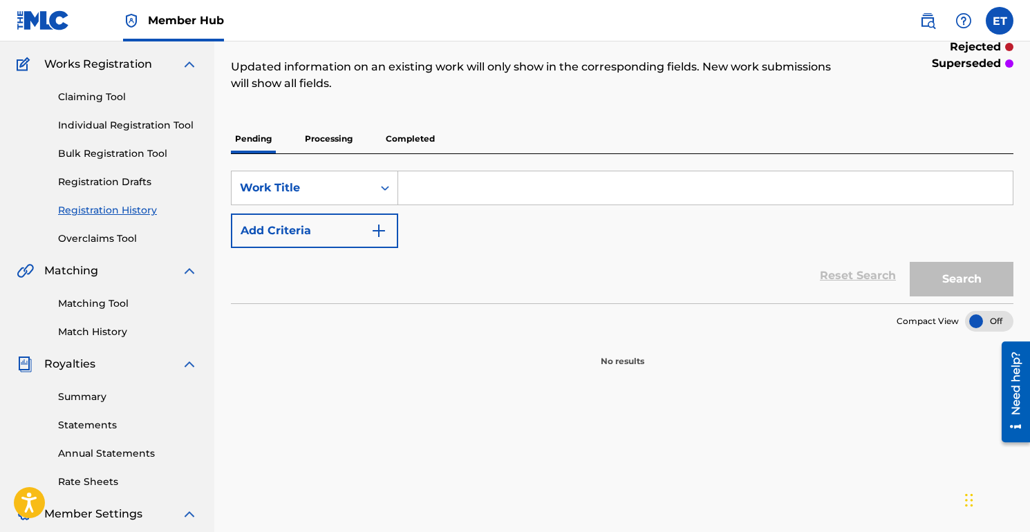  Describe the element at coordinates (966, 64) in the screenshot. I see `p: superseded` at that location.